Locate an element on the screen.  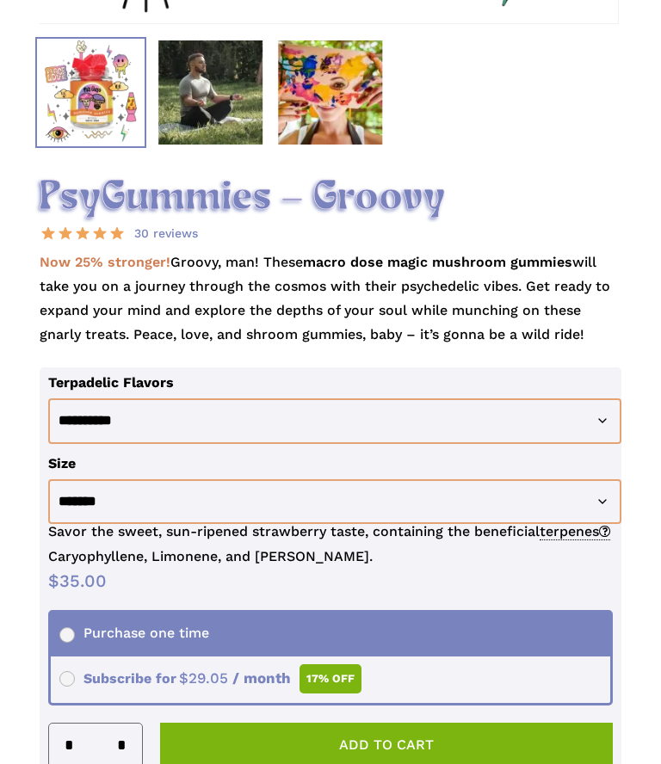
span: Subscribe for is located at coordinates (210, 678).